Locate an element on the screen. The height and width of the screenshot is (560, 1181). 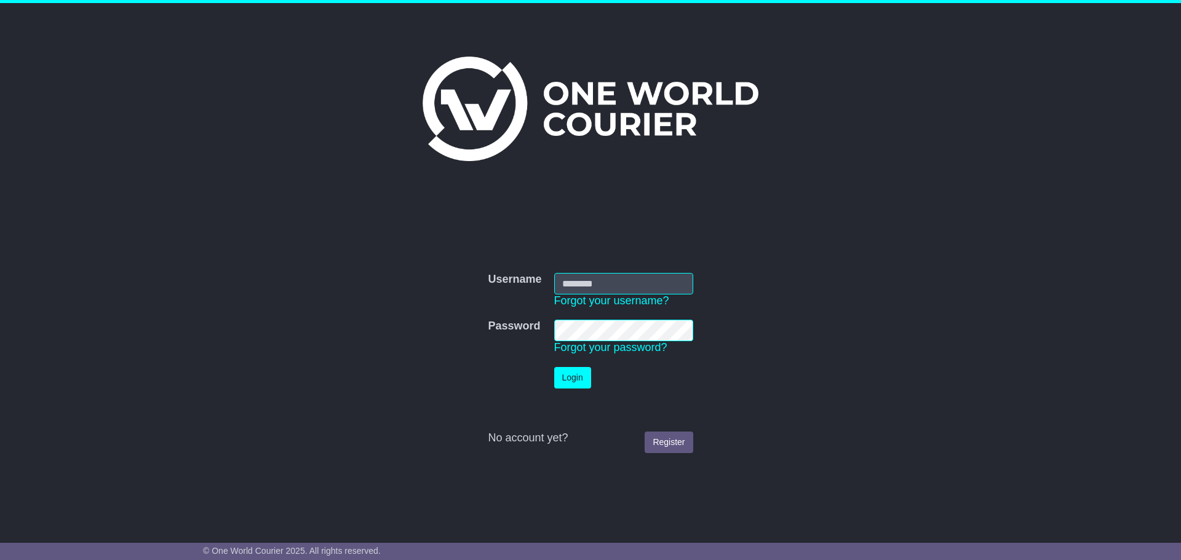
a: Forgot your username? is located at coordinates (611, 301).